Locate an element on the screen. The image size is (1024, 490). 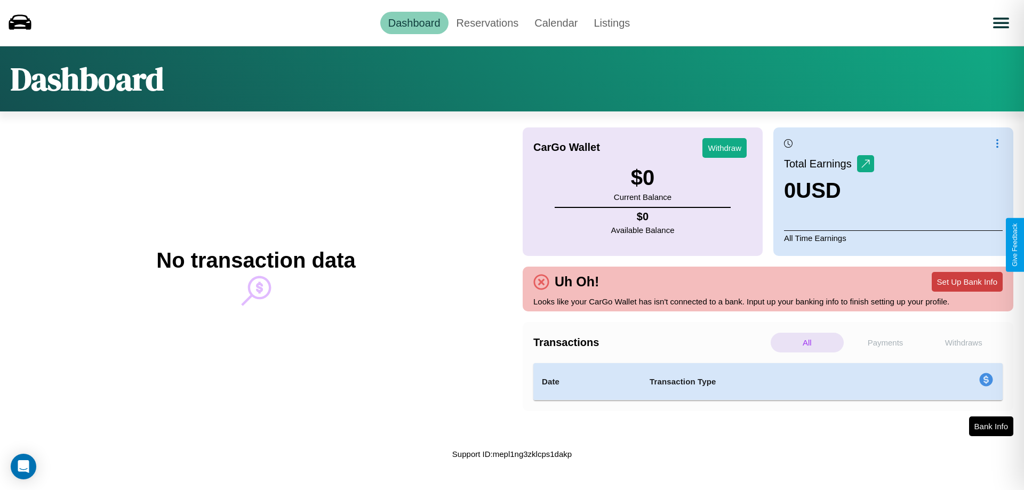
h4: Transactions is located at coordinates (651, 343).